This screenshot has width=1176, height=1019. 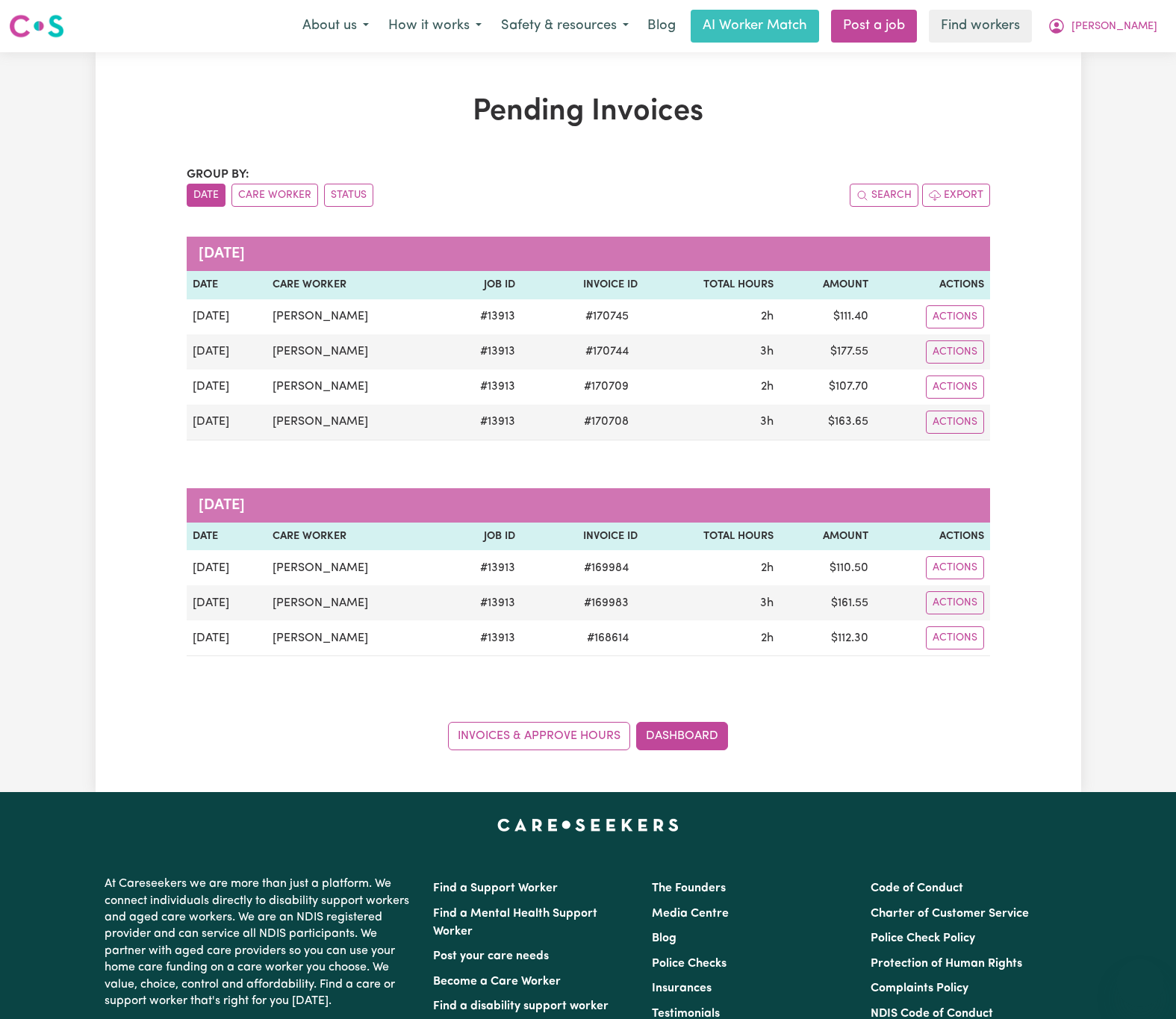 I want to click on a: The Founders, so click(x=688, y=888).